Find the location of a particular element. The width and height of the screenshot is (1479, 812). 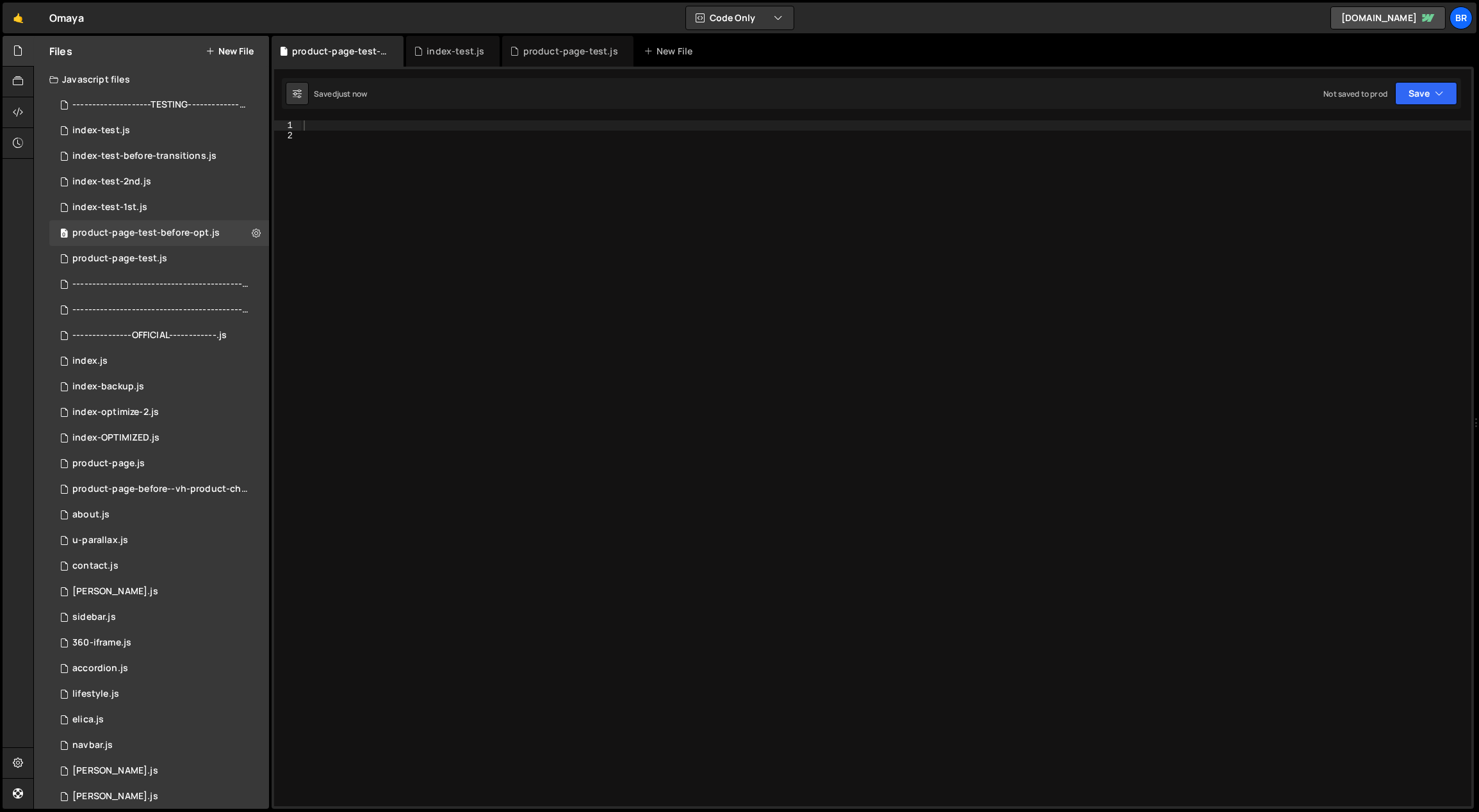

div: product-page-before--vh-product-change.js is located at coordinates (161, 489).